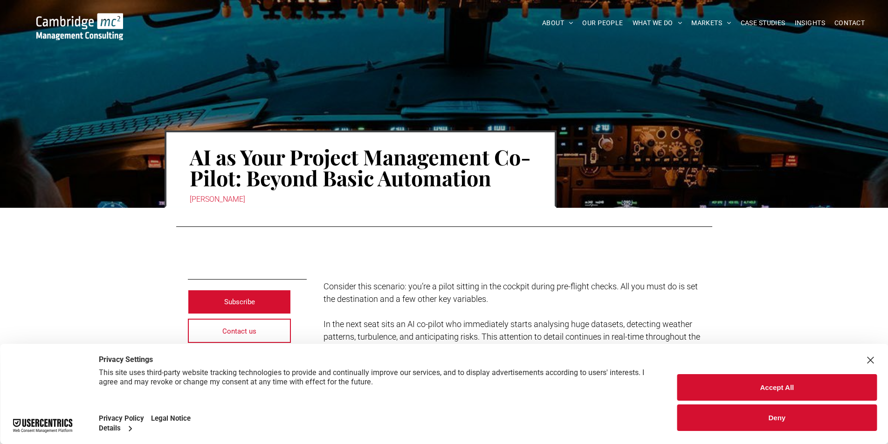 The height and width of the screenshot is (444, 888). I want to click on span: Contact us, so click(239, 332).